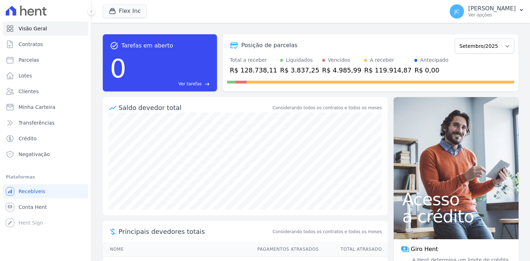  Describe the element at coordinates (269, 45) in the screenshot. I see `div: Posição de parcelas` at that location.